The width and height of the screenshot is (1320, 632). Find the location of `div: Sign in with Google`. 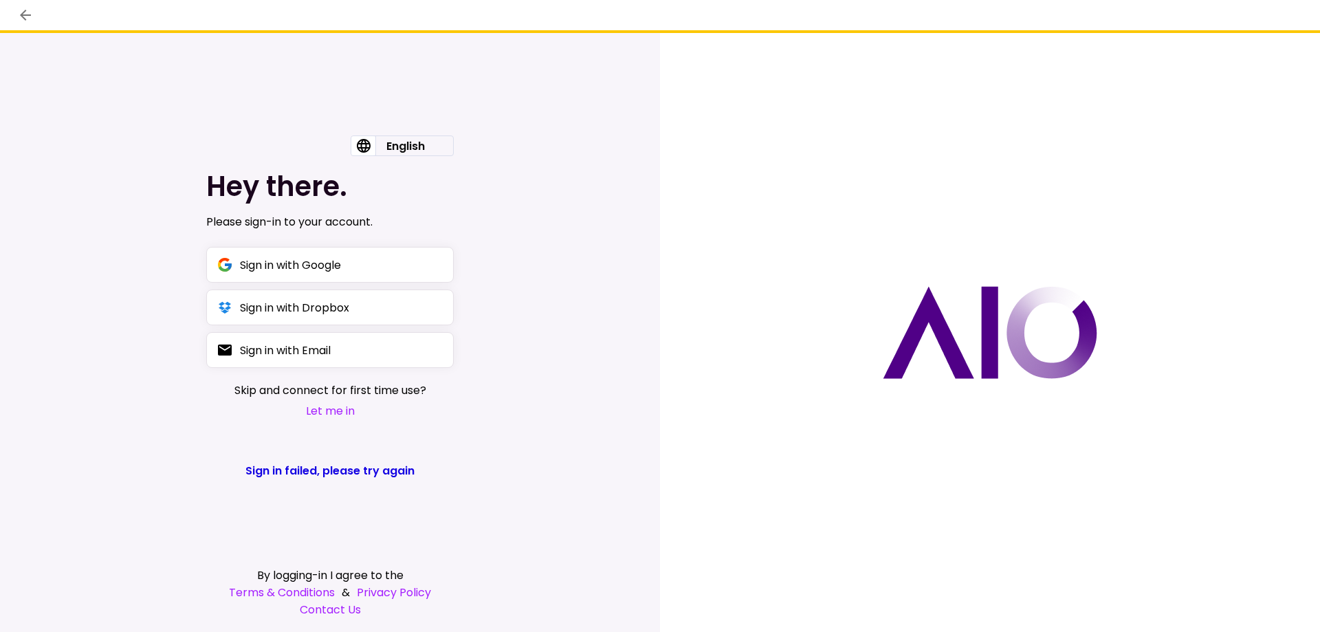

div: Sign in with Google is located at coordinates (290, 265).